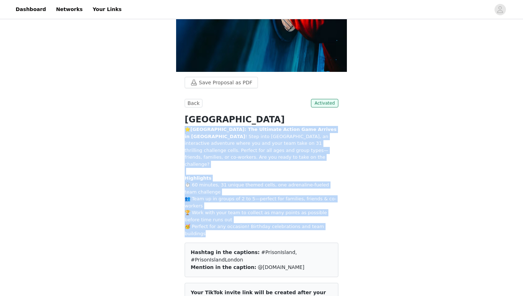 The image size is (523, 296). Describe the element at coordinates (225, 252) in the screenshot. I see `span: Hashtag in the captions:` at that location.